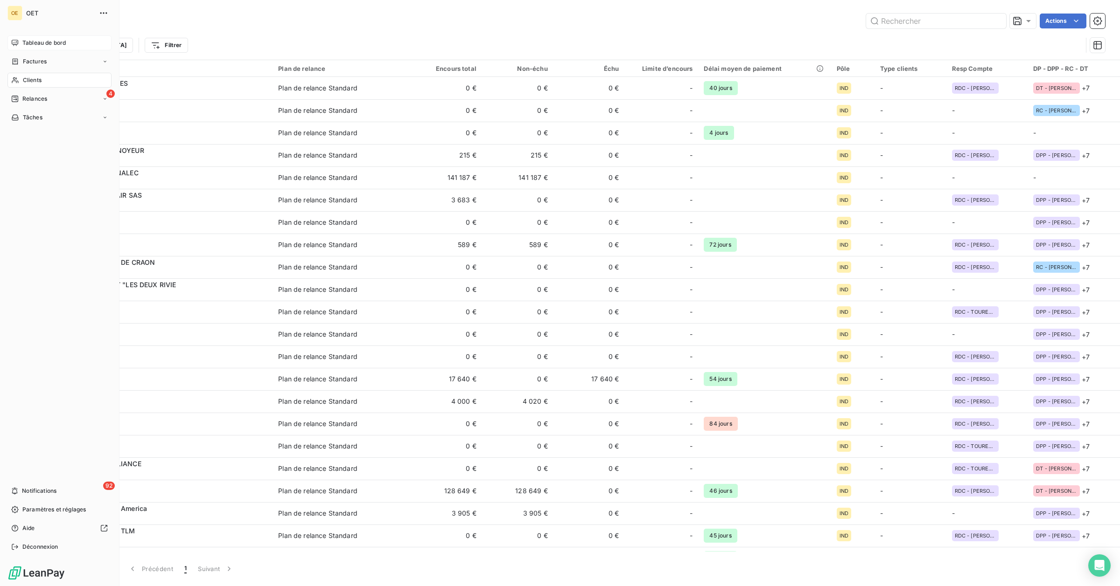  What do you see at coordinates (166, 541) in the screenshot?
I see `span: CFLEURY85` at bounding box center [166, 541].